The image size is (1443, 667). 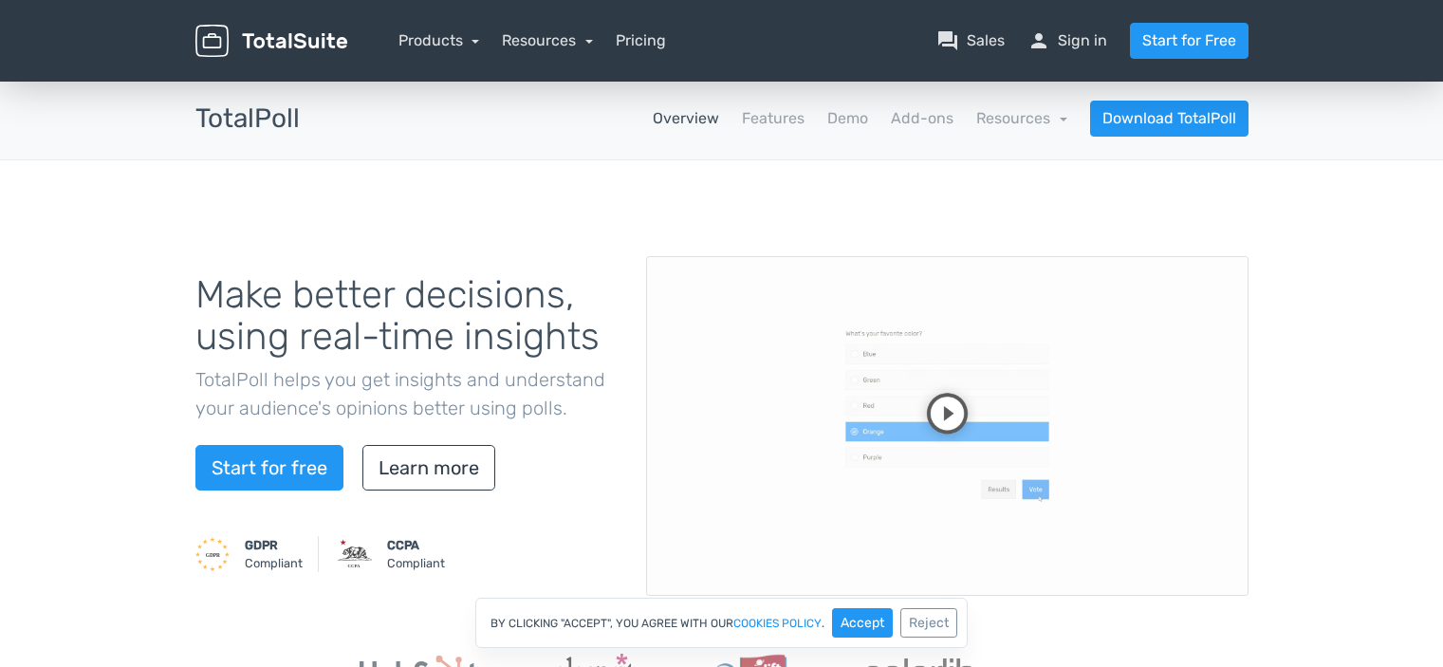 What do you see at coordinates (929, 622) in the screenshot?
I see `button: Reject` at bounding box center [929, 622].